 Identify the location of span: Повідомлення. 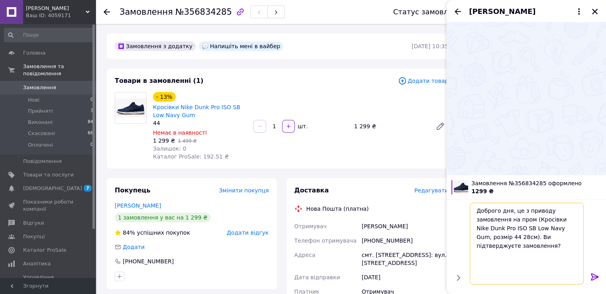
(42, 161).